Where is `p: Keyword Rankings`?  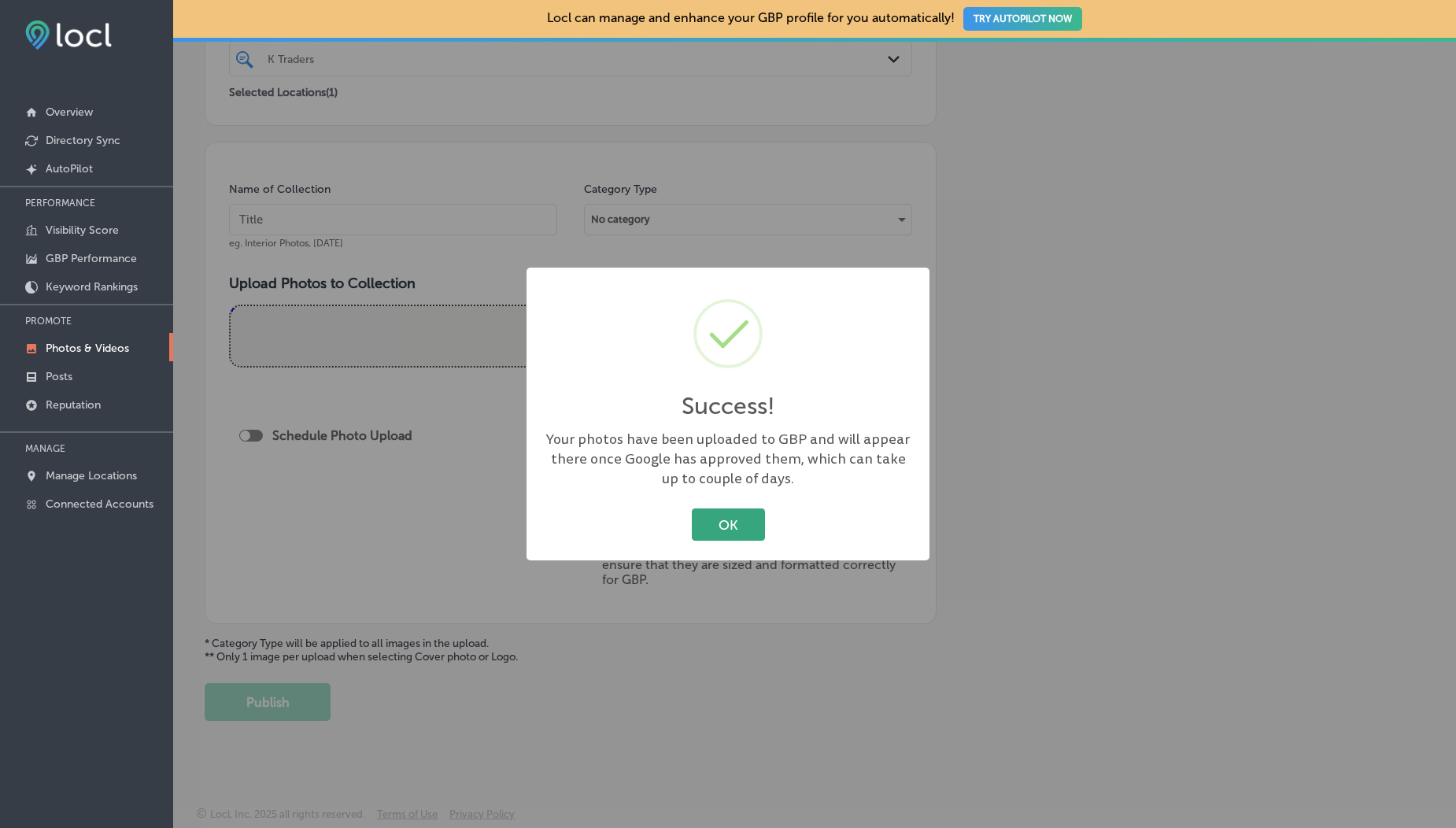 p: Keyword Rankings is located at coordinates (91, 287).